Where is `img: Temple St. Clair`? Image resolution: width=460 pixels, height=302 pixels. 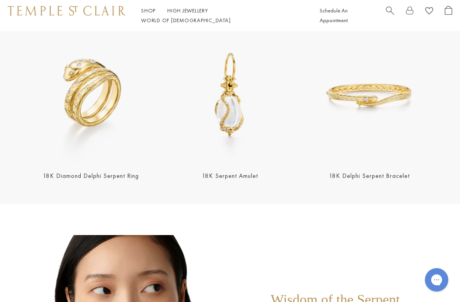
img: Temple St. Clair is located at coordinates (67, 11).